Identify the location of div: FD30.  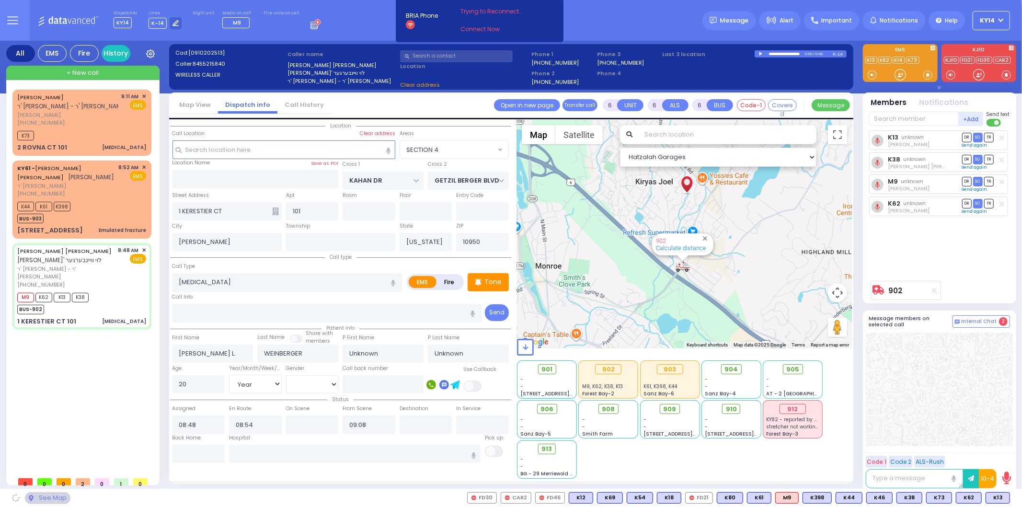
(482, 498).